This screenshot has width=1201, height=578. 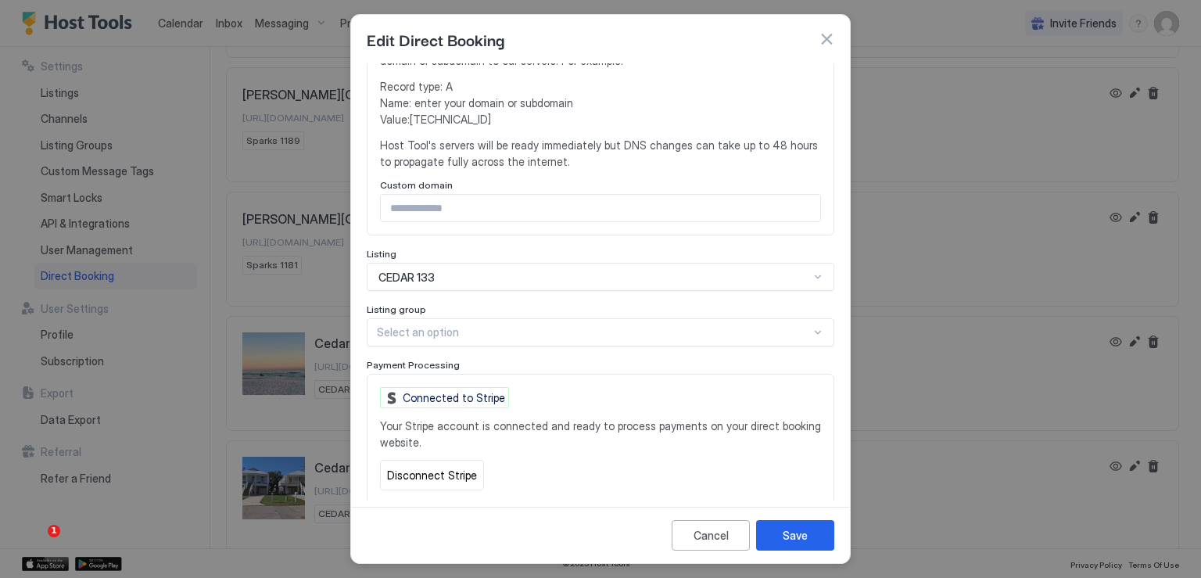 What do you see at coordinates (601, 434) in the screenshot?
I see `span: Your Stripe account is connected and ready to process payments on your direct booking website.` at bounding box center [601, 434].